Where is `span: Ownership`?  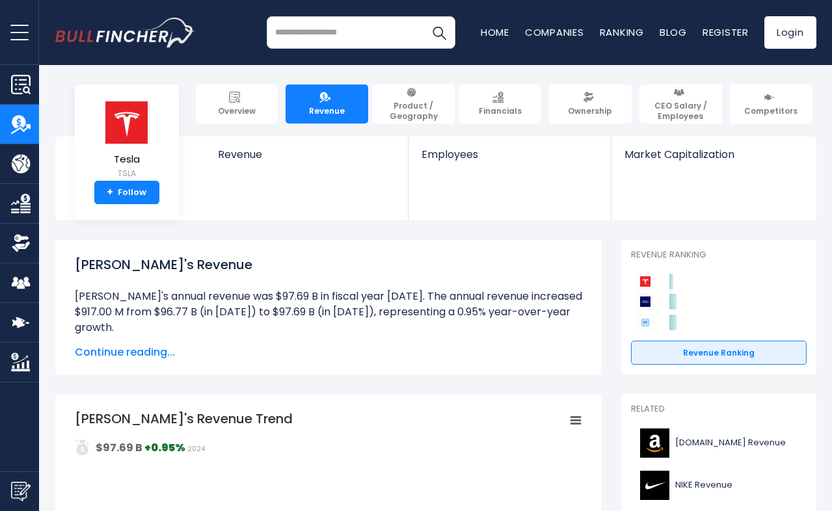 span: Ownership is located at coordinates (590, 111).